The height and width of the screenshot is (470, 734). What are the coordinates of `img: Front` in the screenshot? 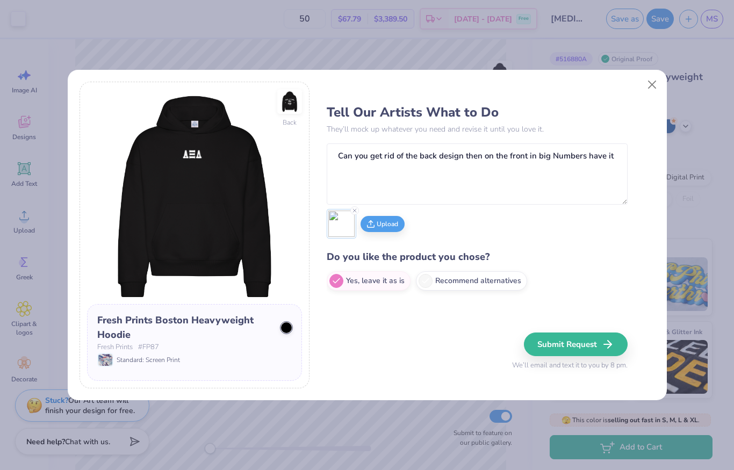 It's located at (195, 197).